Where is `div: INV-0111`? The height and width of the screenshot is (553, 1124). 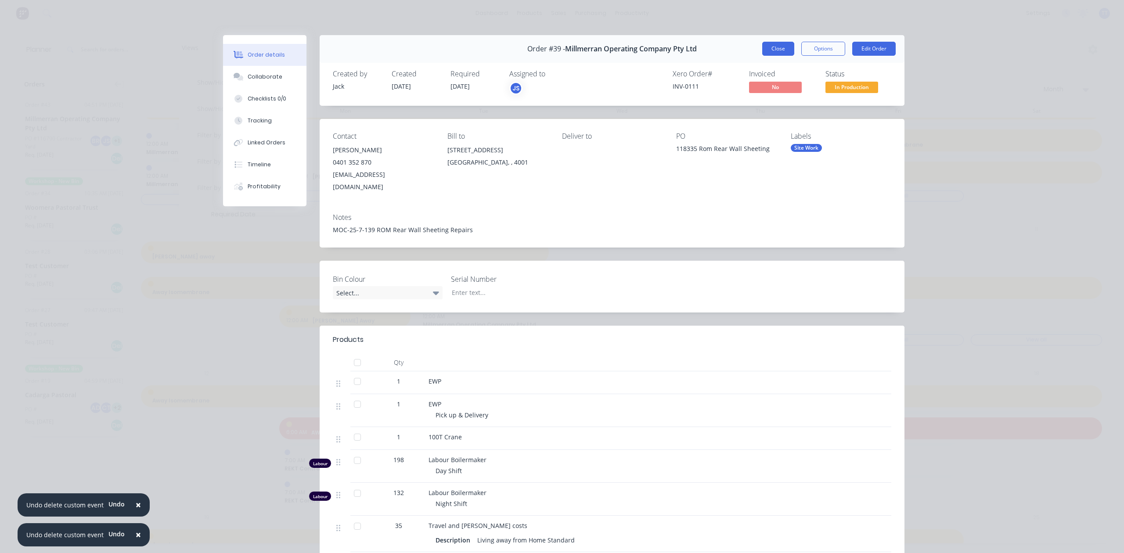
div: INV-0111 is located at coordinates (705, 86).